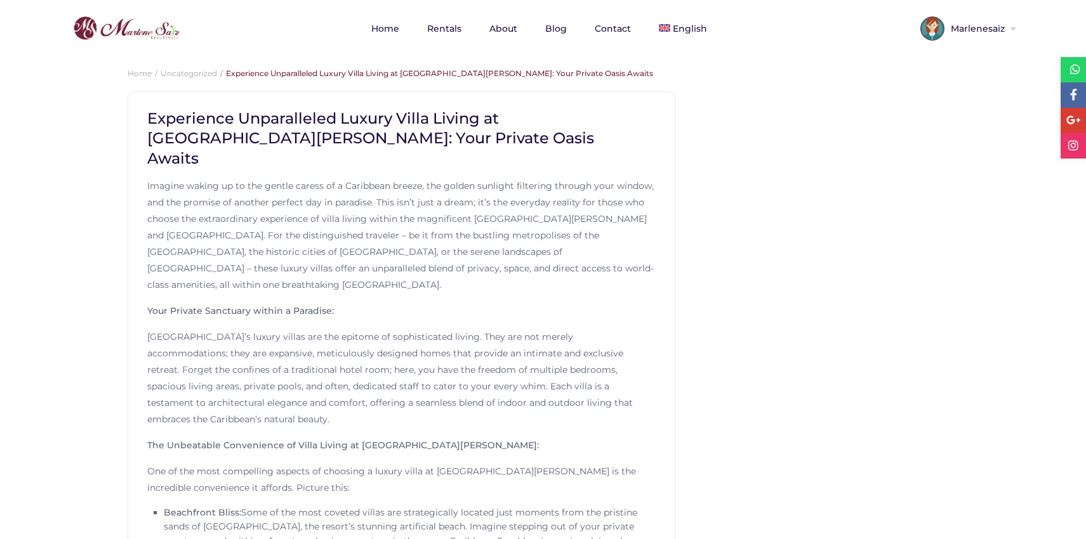 The width and height of the screenshot is (1086, 539). Describe the element at coordinates (202, 513) in the screenshot. I see `strong: Beachfront Bliss:` at that location.